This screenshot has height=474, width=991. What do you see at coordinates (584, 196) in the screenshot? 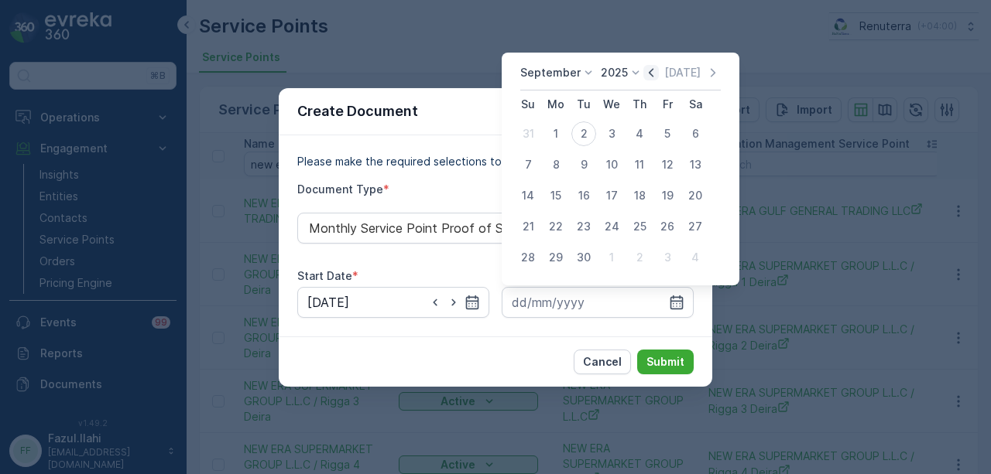
I see `div: 16` at bounding box center [584, 196].